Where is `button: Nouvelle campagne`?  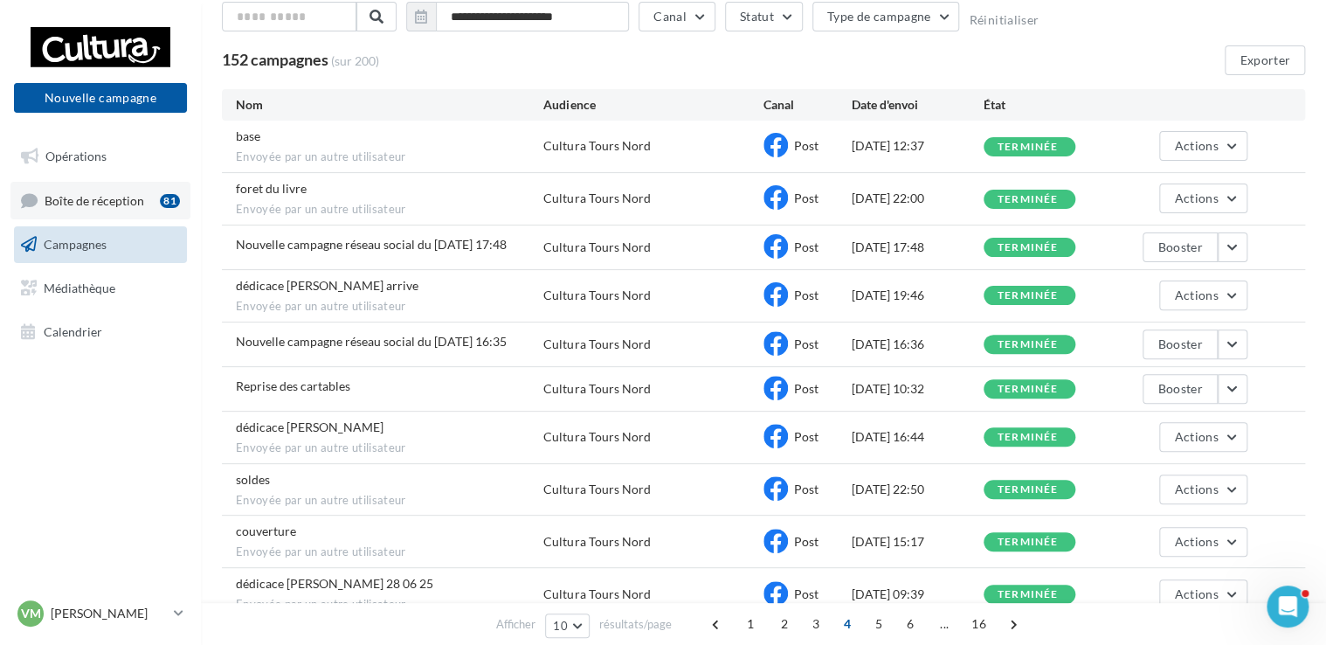
button: Nouvelle campagne is located at coordinates (100, 98).